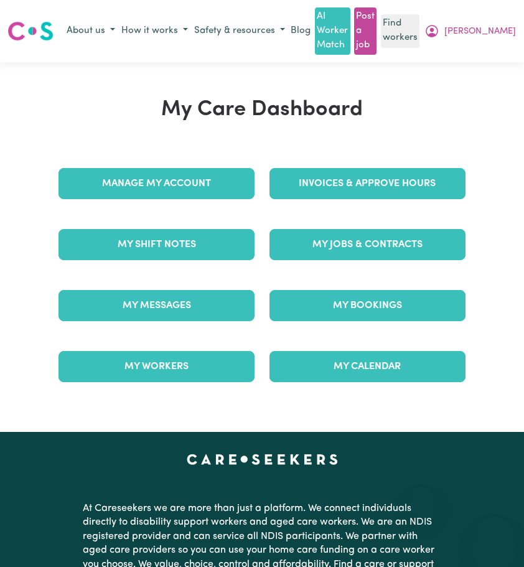 The height and width of the screenshot is (567, 524). I want to click on h1: My Care Dashboard, so click(262, 110).